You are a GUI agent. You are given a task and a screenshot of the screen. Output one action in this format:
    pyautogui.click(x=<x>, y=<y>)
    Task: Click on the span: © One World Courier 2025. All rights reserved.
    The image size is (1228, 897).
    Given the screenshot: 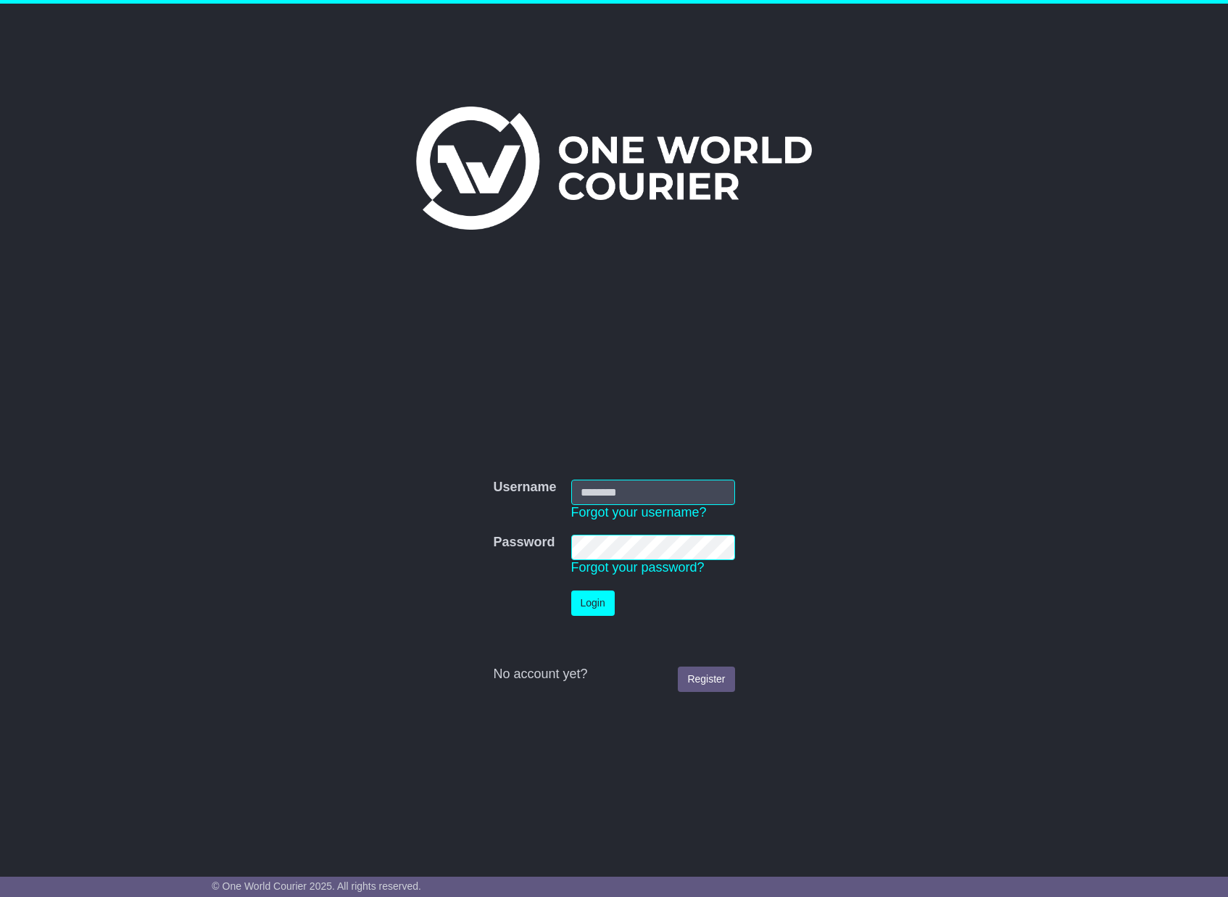 What is the action you would take?
    pyautogui.click(x=316, y=886)
    